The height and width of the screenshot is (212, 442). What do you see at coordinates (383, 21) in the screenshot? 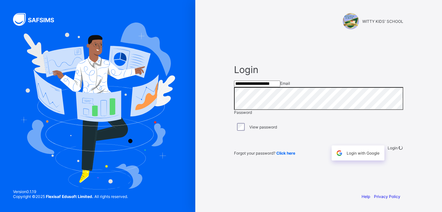
I see `span: WITTY KIDS' SCHOOL` at bounding box center [383, 21].